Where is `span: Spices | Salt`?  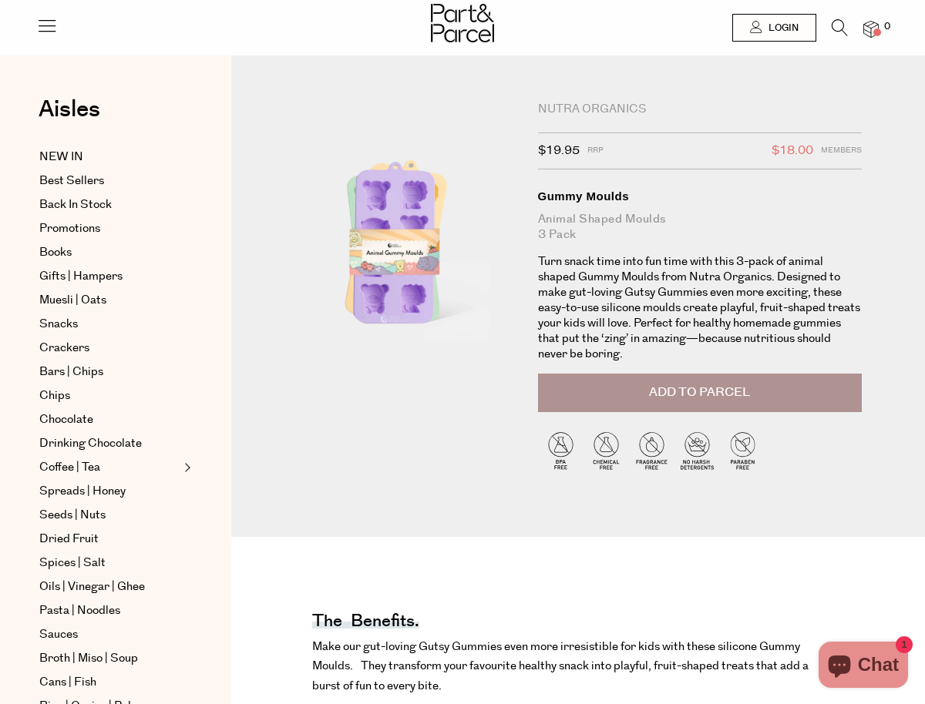
span: Spices | Salt is located at coordinates (72, 563).